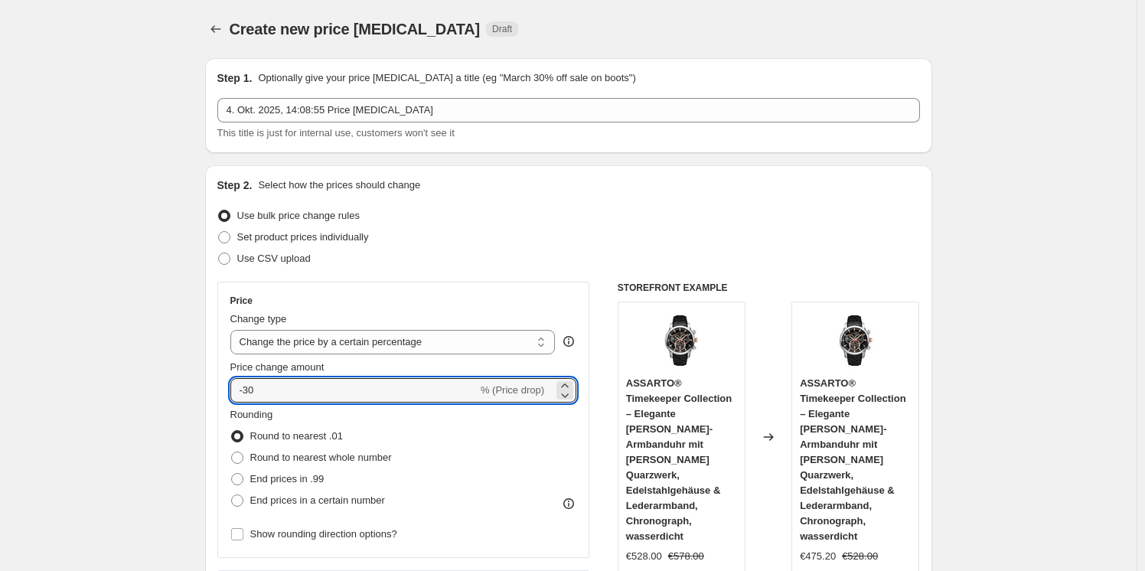 Image resolution: width=1145 pixels, height=571 pixels. Describe the element at coordinates (216, 29) in the screenshot. I see `button: Price change jobs` at that location.